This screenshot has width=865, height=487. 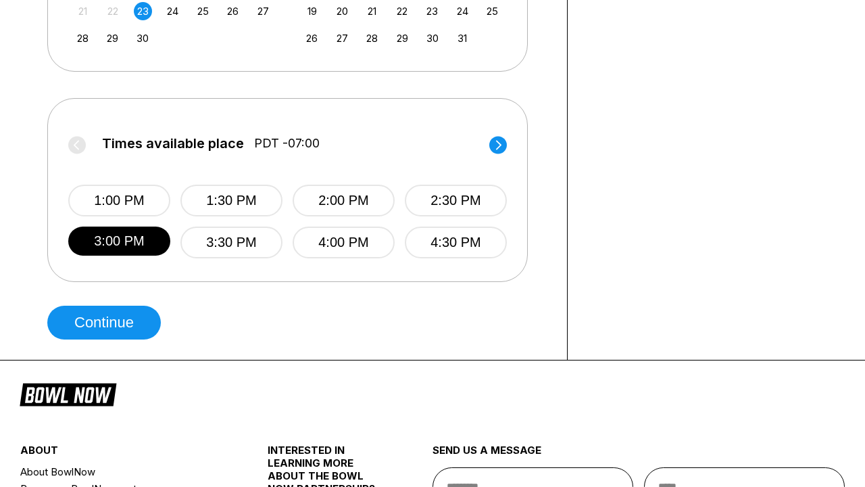 What do you see at coordinates (231, 242) in the screenshot?
I see `button: 3:30 PM` at bounding box center [231, 242].